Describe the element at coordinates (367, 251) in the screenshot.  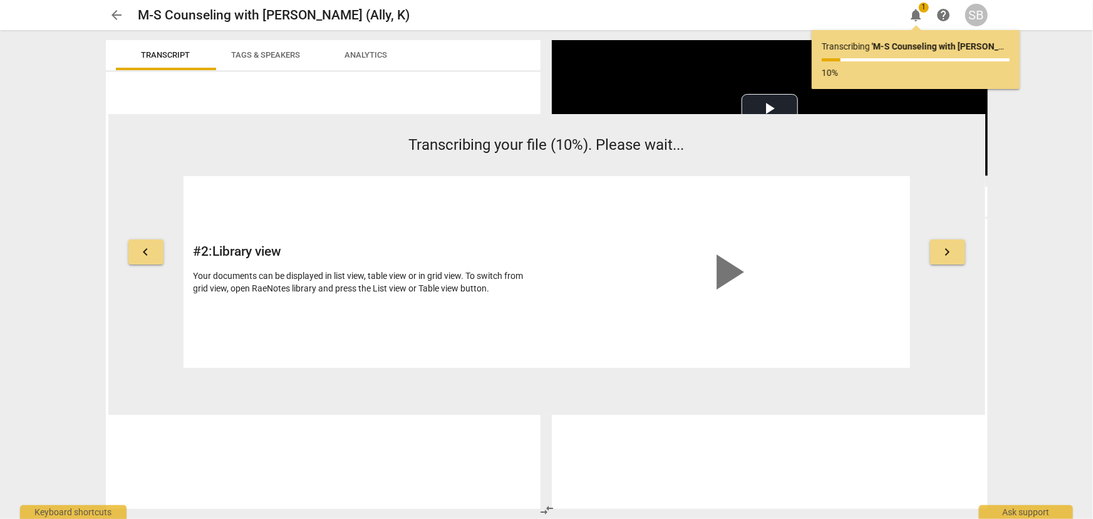
I see `h2: # 2 : Library view` at that location.